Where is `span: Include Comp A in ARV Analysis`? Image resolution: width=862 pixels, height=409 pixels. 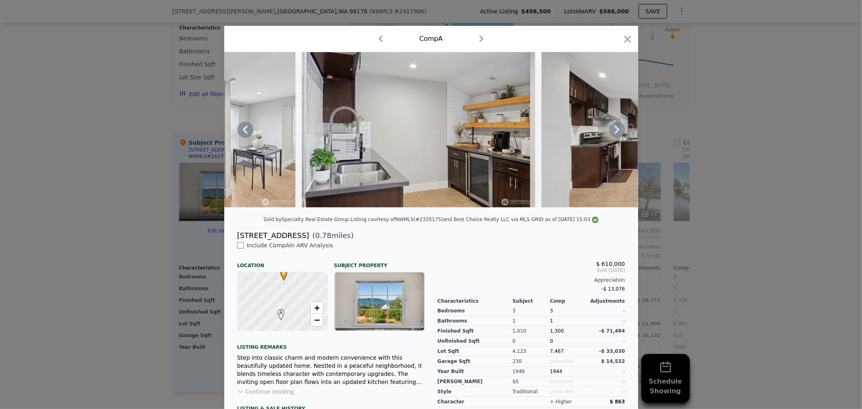
span: Include Comp A in ARV Analysis is located at coordinates (290, 245).